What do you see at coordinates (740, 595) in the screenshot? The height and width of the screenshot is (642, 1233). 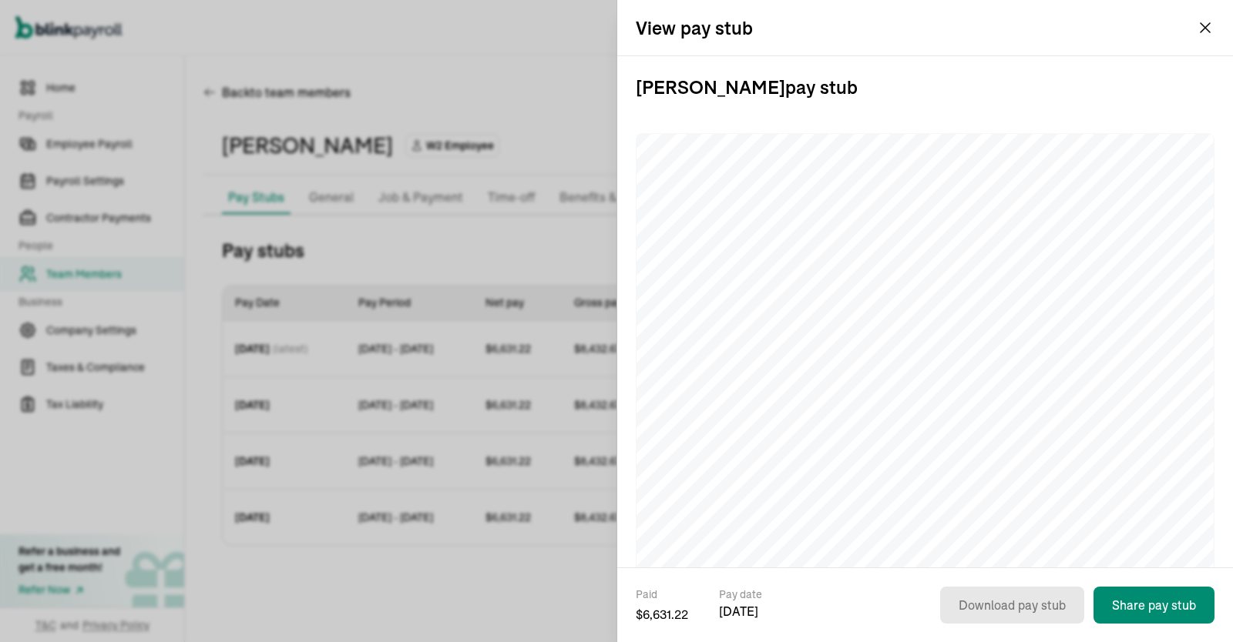 I see `span: Pay date` at bounding box center [740, 595].